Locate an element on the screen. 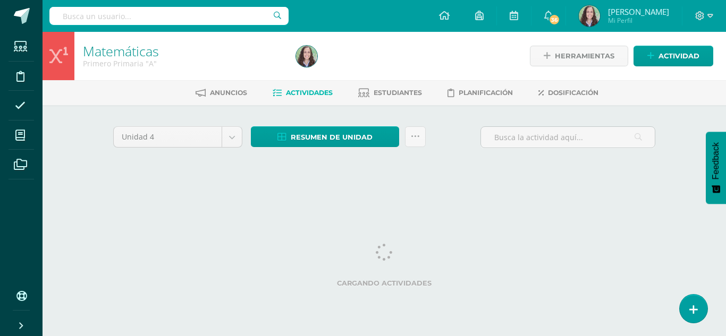  a: Actividad is located at coordinates (674, 56).